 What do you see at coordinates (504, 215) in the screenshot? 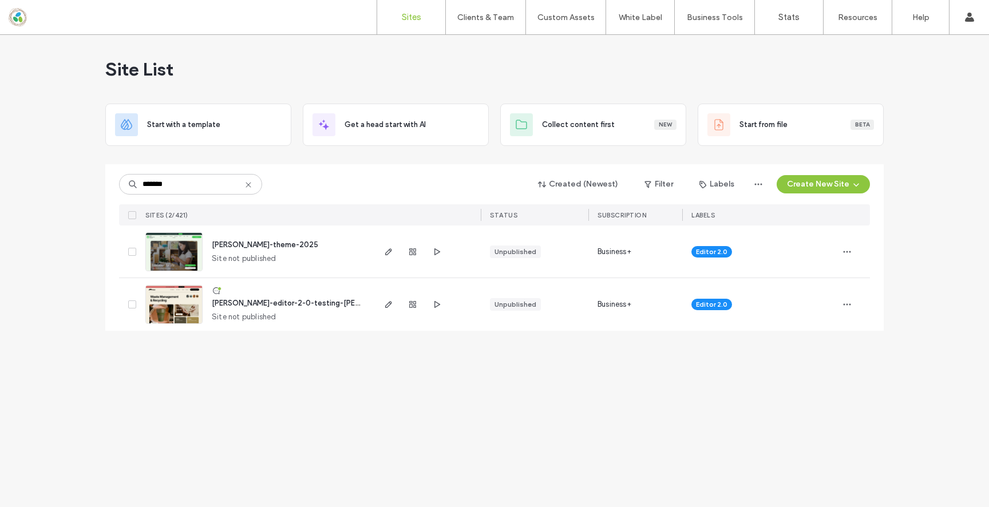
I see `span: STATUS` at bounding box center [504, 215].